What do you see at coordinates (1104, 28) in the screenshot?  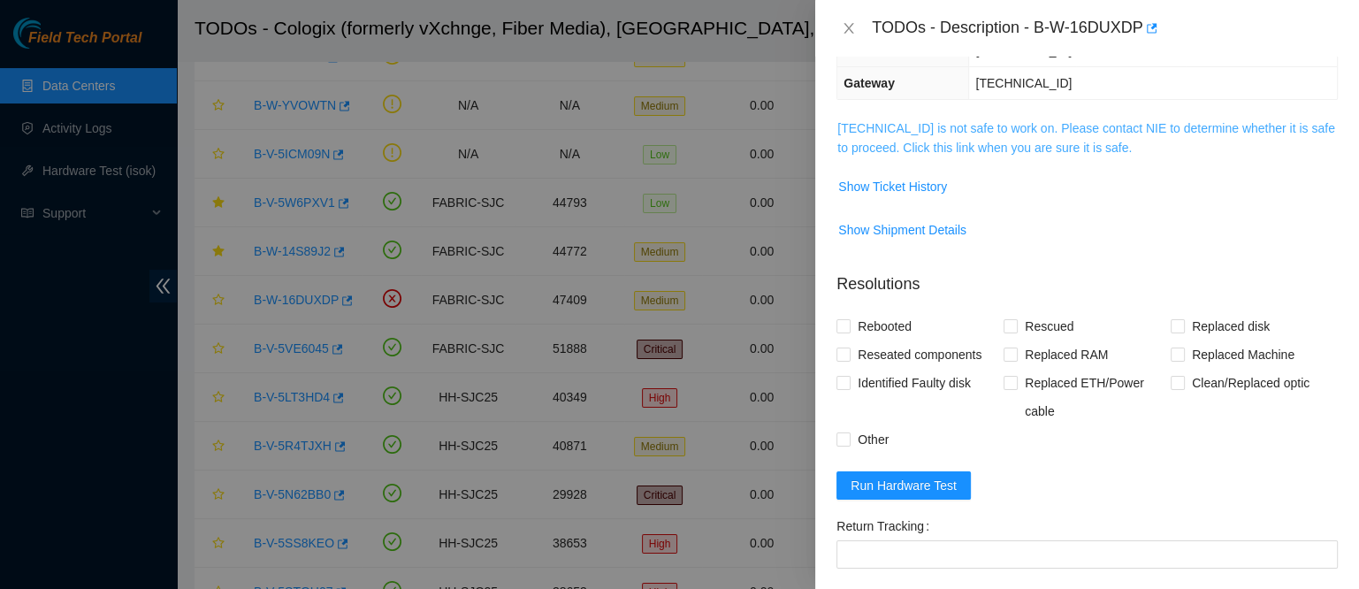 I see `div: TODOs - Description - B-W-16DUXDP` at bounding box center [1104, 28].